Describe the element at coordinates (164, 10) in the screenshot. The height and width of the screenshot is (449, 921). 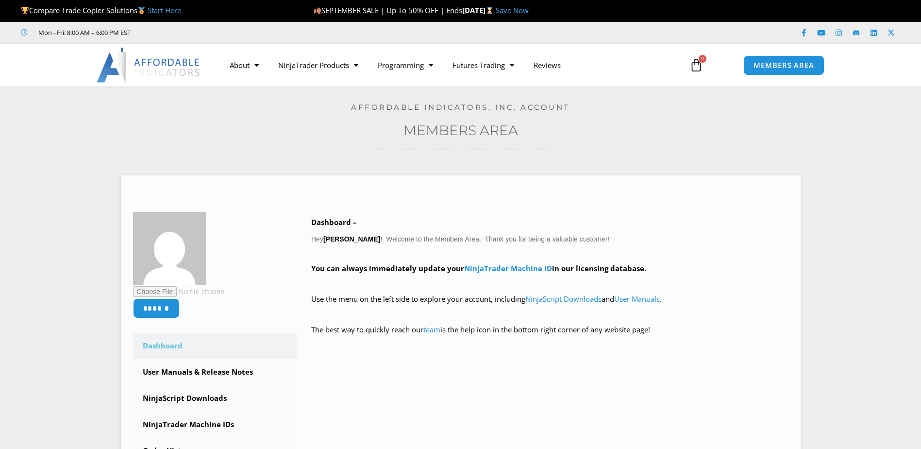
I see `a: Start Here` at that location.